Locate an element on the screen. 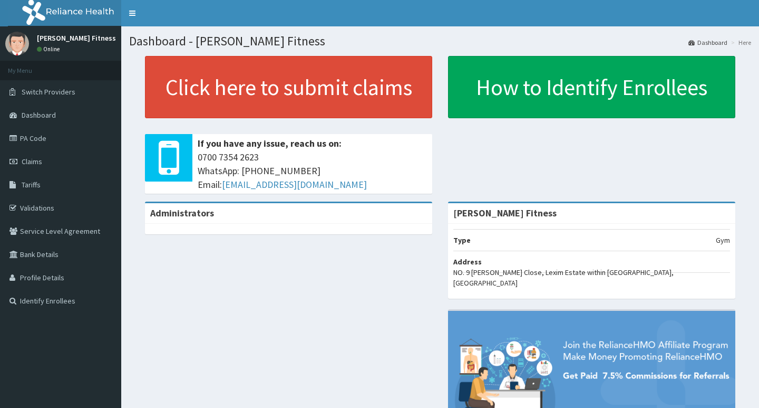 The width and height of the screenshot is (759, 408). span: Tariffs is located at coordinates (31, 185).